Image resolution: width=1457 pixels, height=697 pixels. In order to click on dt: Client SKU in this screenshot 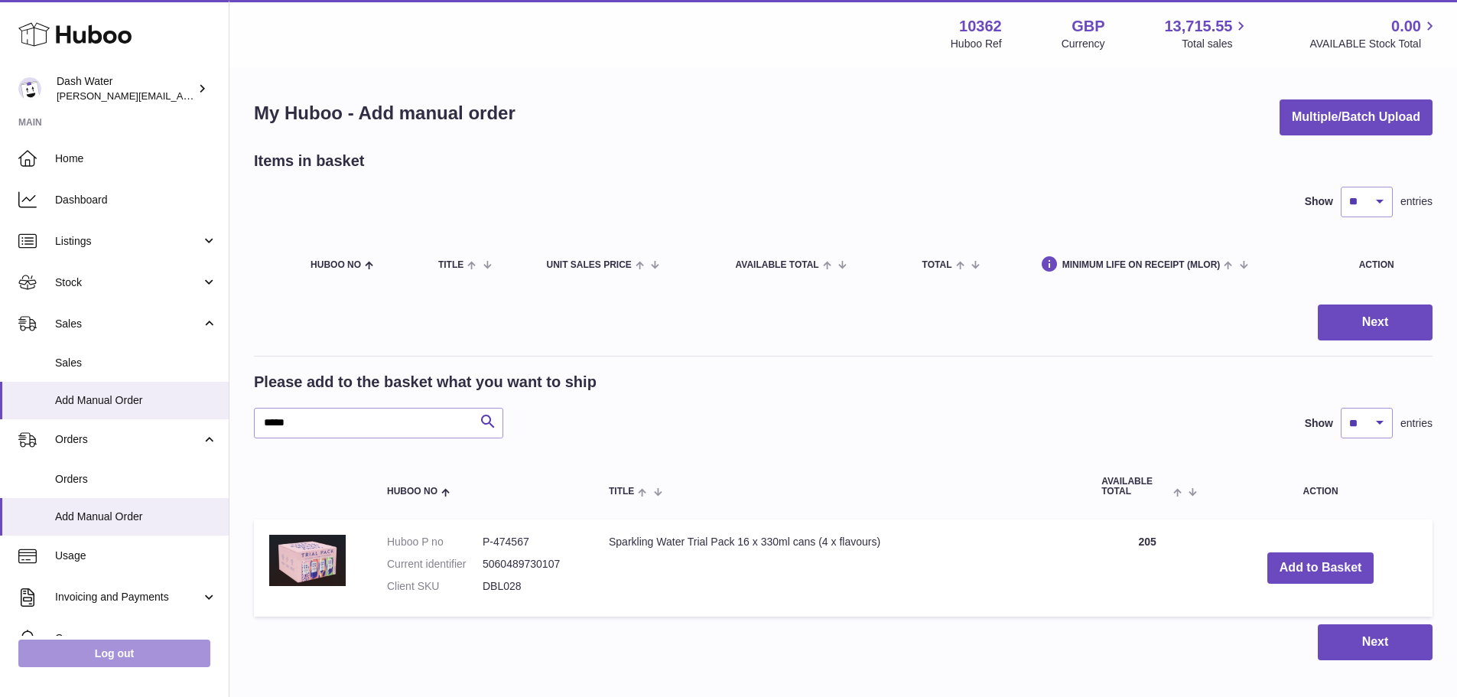, I will do `click(434, 586)`.